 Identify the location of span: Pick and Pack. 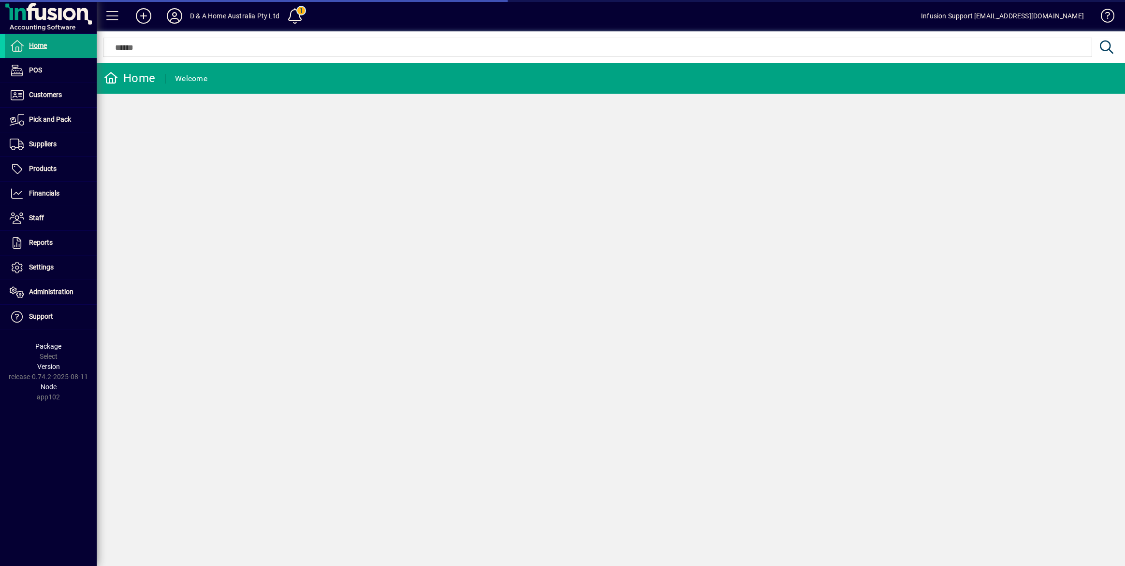
(50, 119).